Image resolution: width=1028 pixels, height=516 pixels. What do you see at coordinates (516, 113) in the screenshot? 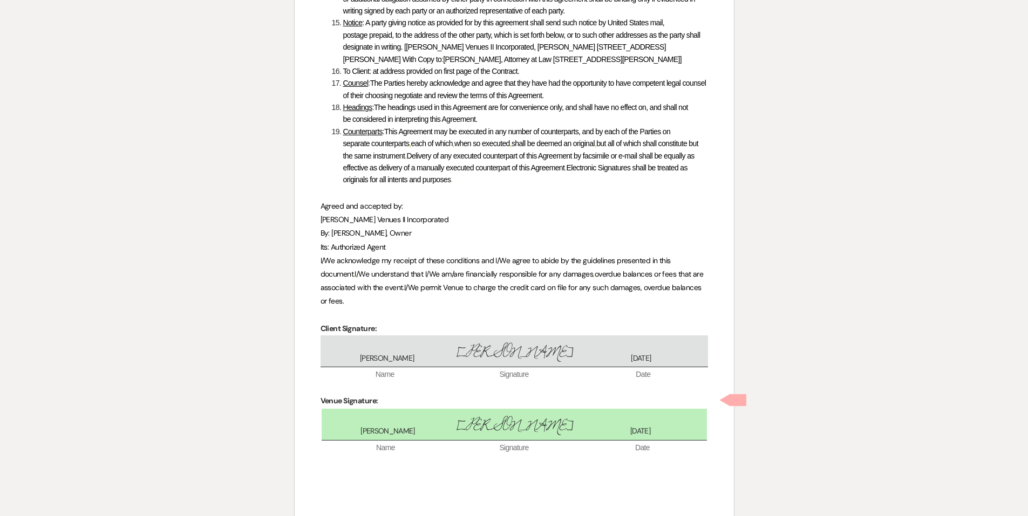
I see `span: The headings used in this Agreement are for convenience only, and shall have no effect on, and sh...` at bounding box center [516, 113].